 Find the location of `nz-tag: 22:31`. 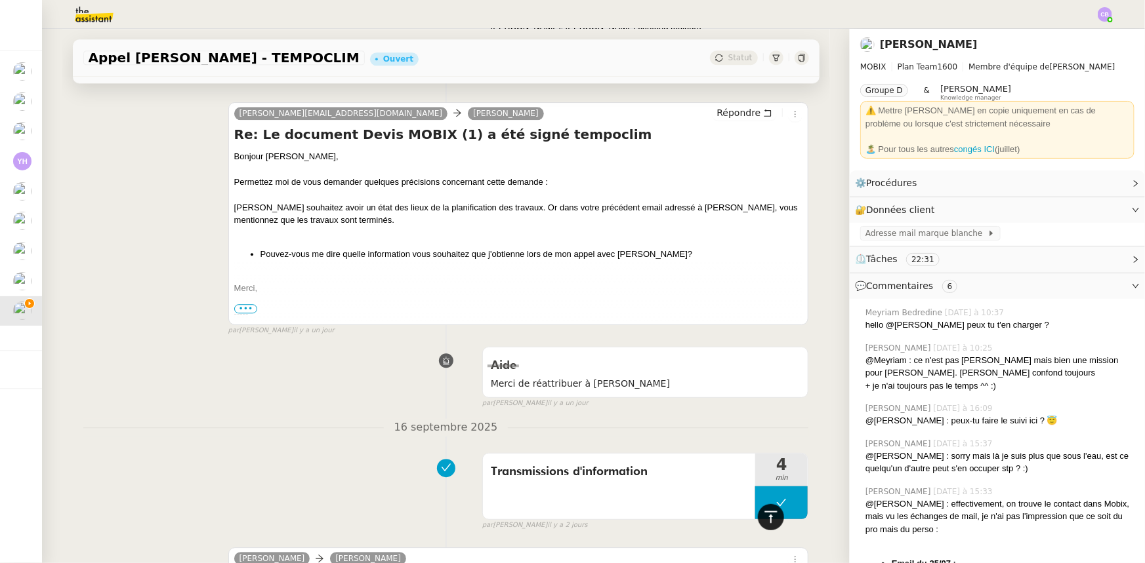

nz-tag: 22:31 is located at coordinates (922, 260).